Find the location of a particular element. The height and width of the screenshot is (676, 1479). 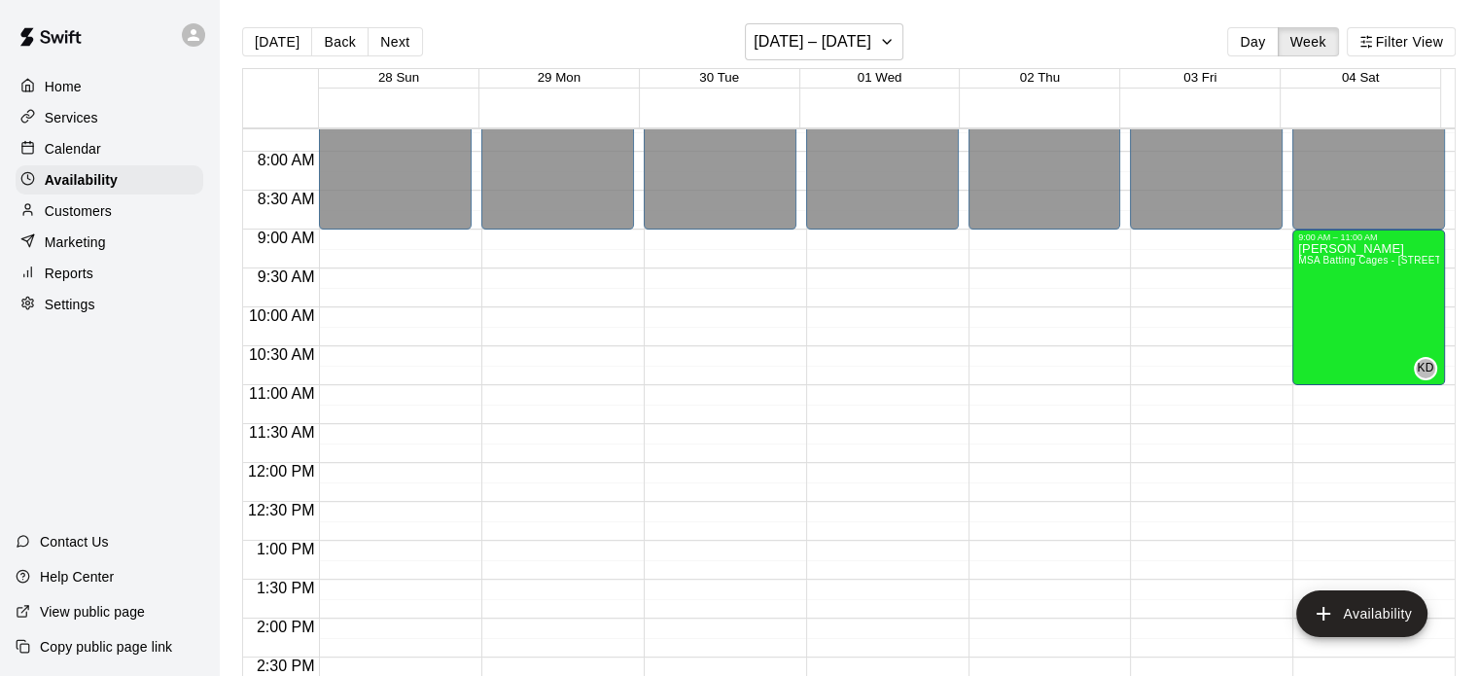

span: 9:30 AM is located at coordinates (286, 276).